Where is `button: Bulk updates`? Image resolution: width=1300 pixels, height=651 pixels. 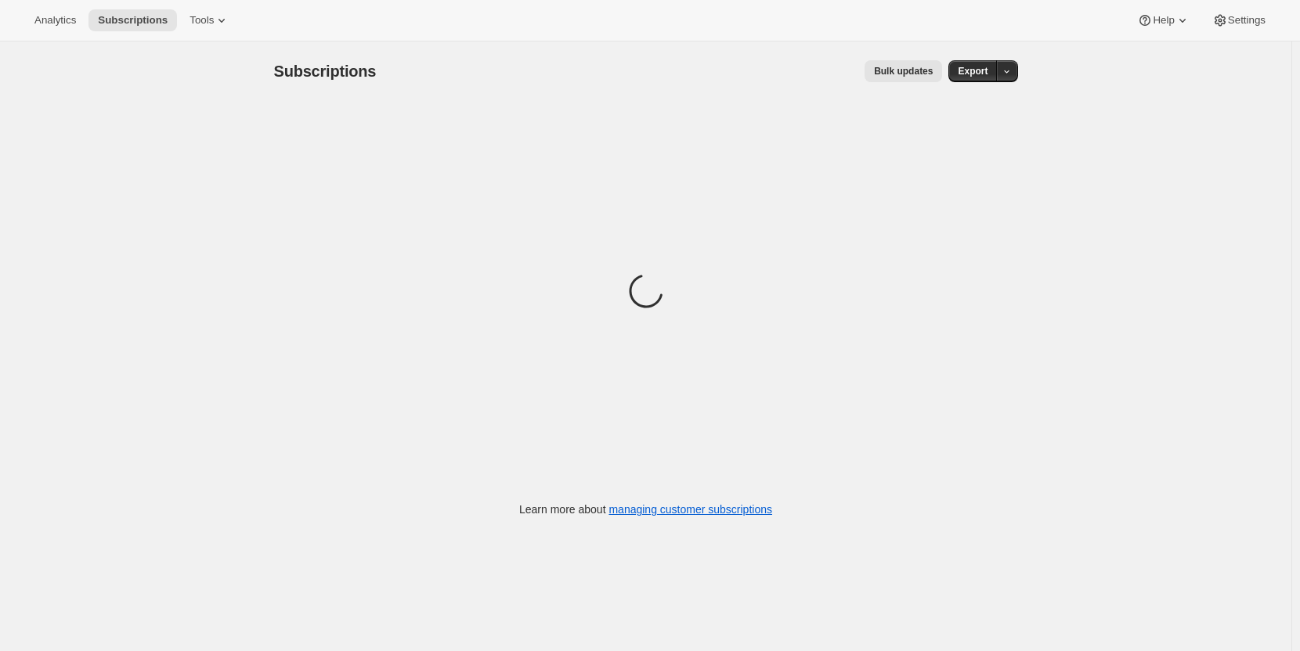 button: Bulk updates is located at coordinates (903, 71).